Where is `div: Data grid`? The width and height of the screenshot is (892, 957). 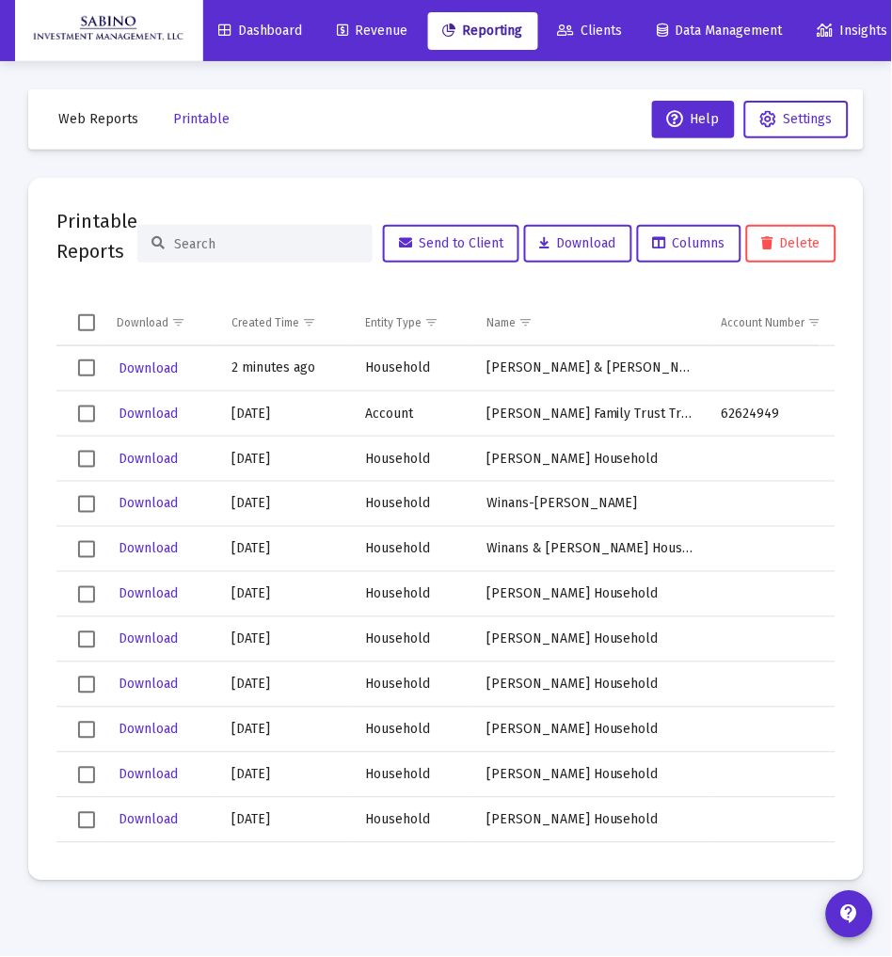 div: Data grid is located at coordinates (446, 576).